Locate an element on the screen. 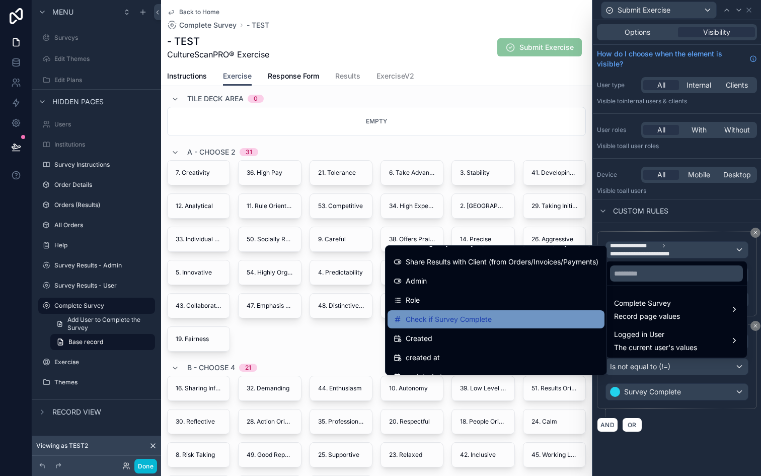 The width and height of the screenshot is (761, 476). label: Survey Results - User is located at coordinates (104, 285).